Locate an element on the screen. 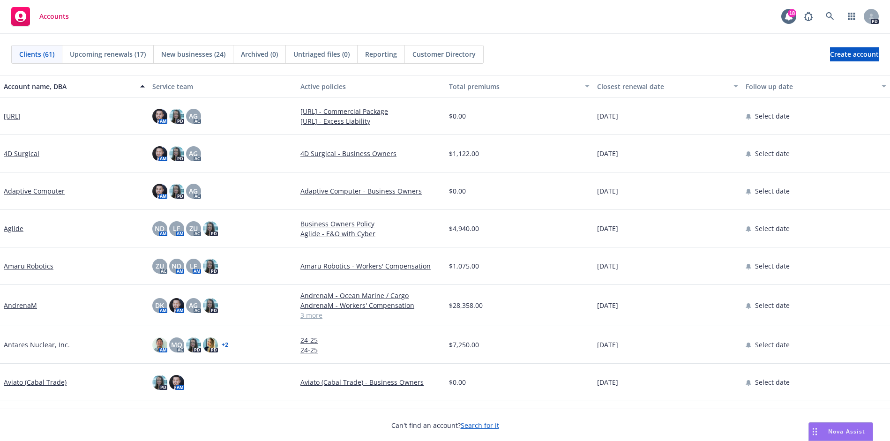 This screenshot has height=441, width=890. a: Switch app is located at coordinates (852, 16).